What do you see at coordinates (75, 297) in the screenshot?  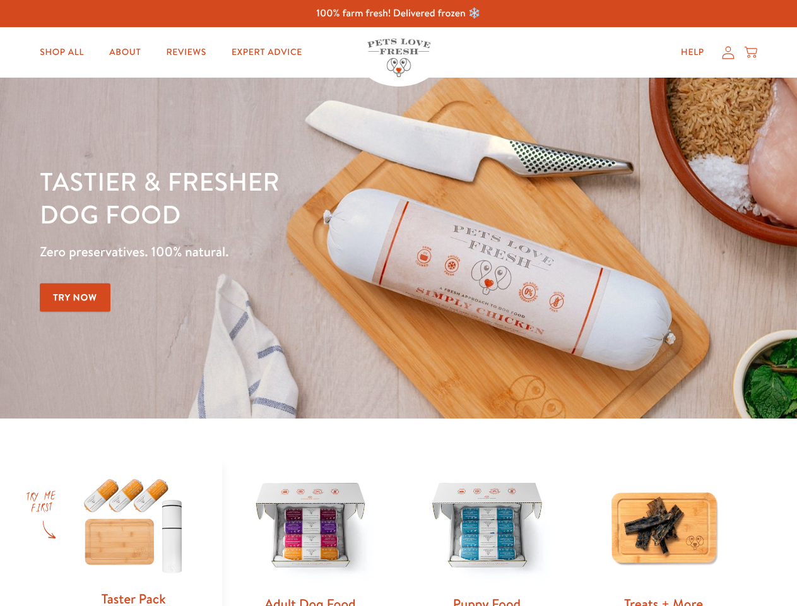 I see `a: Try Now` at bounding box center [75, 297].